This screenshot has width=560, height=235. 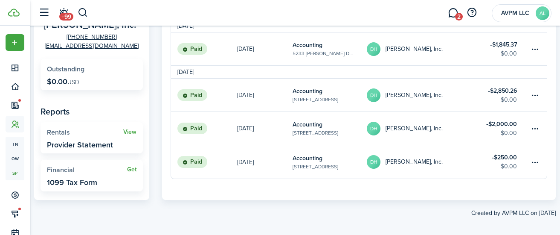 I want to click on span: Outstanding, so click(x=66, y=69).